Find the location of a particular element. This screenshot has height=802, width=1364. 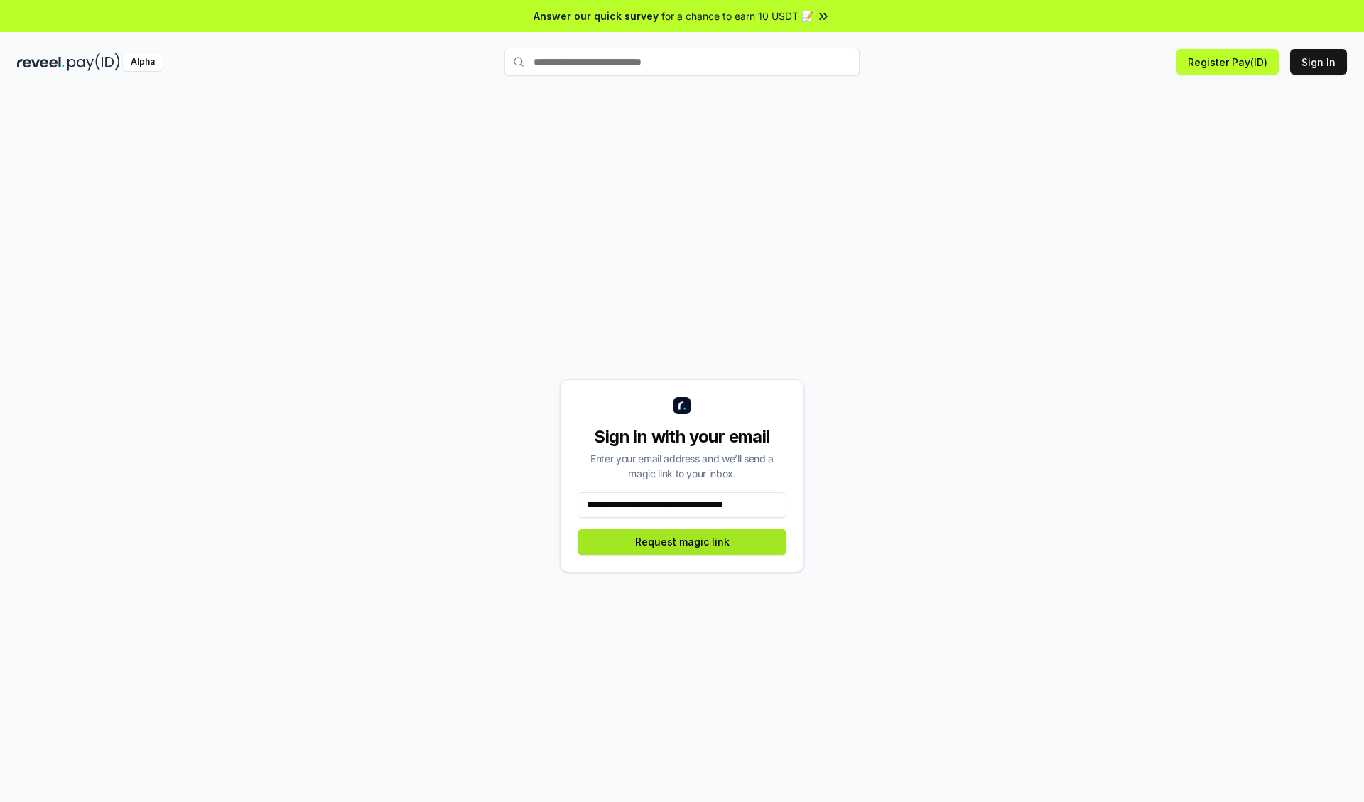

img: reveel_dark is located at coordinates (41, 62).